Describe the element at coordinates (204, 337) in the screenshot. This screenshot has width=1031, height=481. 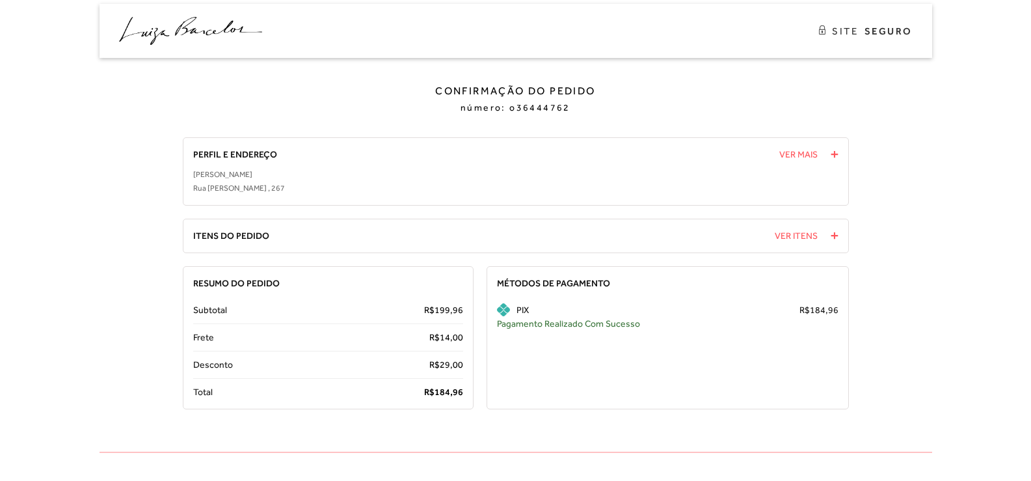
I see `span: Frete` at that location.